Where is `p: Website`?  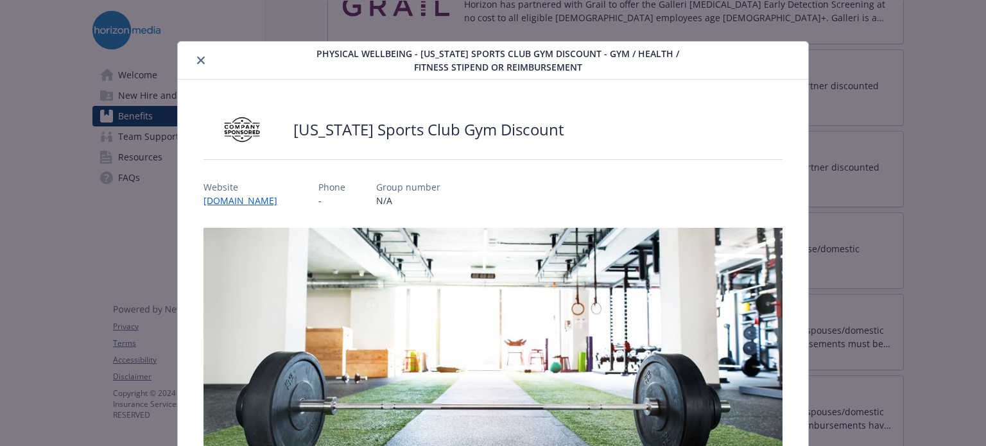 p: Website is located at coordinates (245, 187).